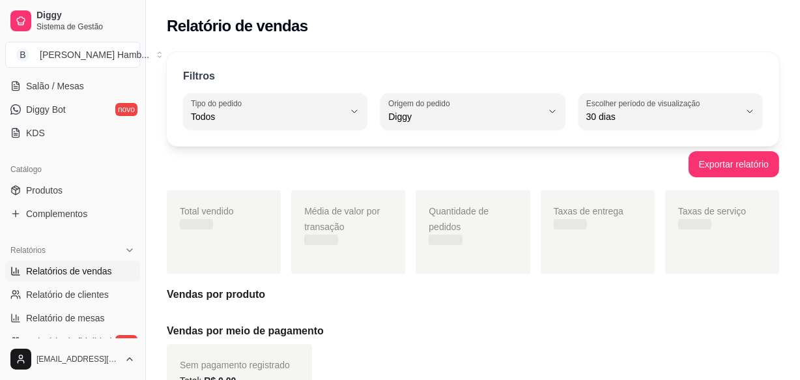  Describe the element at coordinates (46, 109) in the screenshot. I see `span: Diggy Bot` at that location.